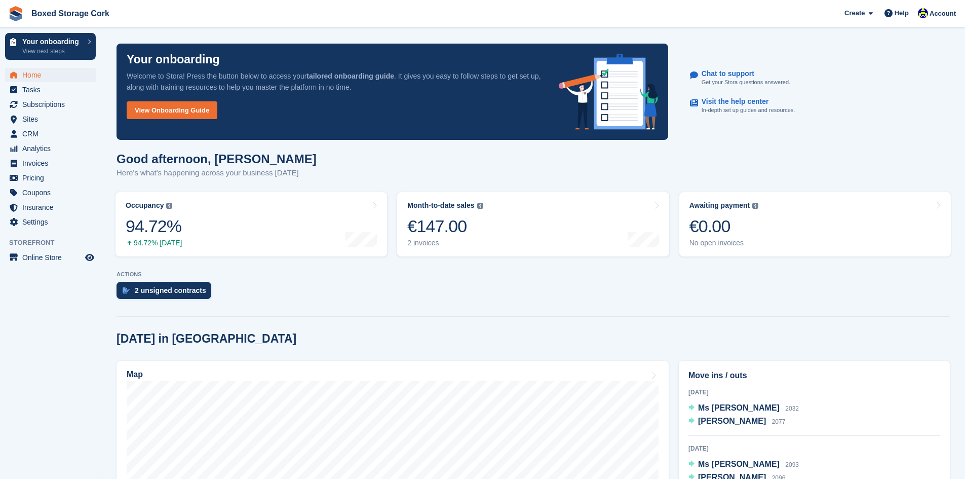 This screenshot has width=965, height=479. Describe the element at coordinates (53, 193) in the screenshot. I see `span: Coupons` at that location.